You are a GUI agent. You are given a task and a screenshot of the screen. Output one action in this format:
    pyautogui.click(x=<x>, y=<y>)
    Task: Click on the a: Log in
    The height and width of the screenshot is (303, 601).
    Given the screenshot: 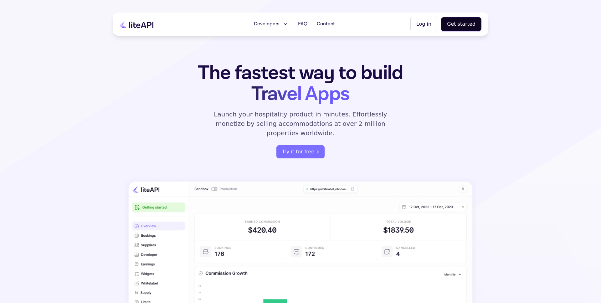 What is the action you would take?
    pyautogui.click(x=424, y=24)
    